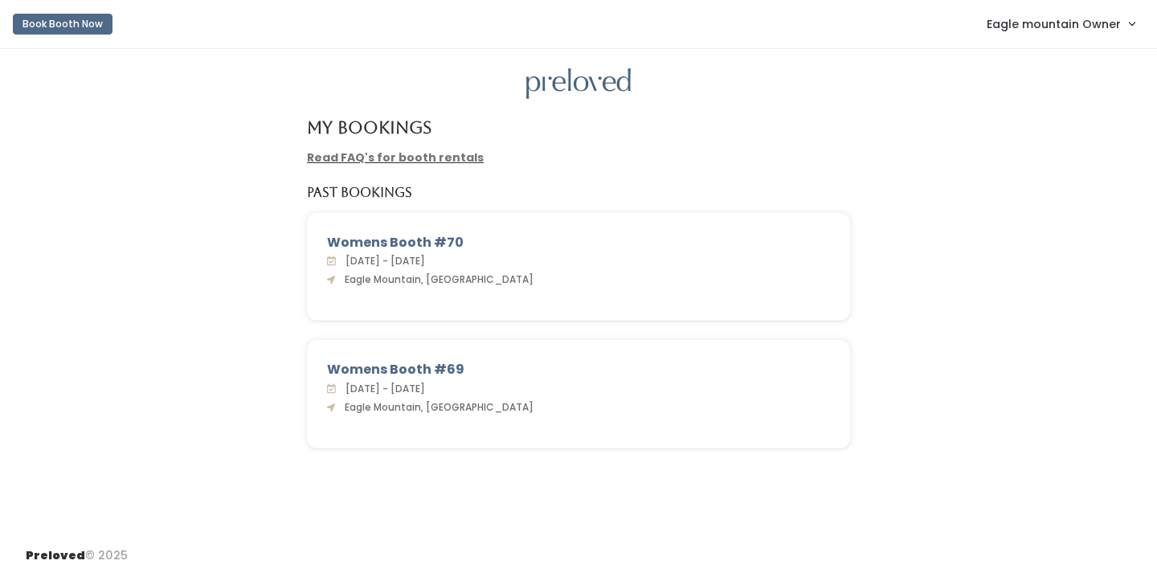  I want to click on h4: My Bookings, so click(369, 127).